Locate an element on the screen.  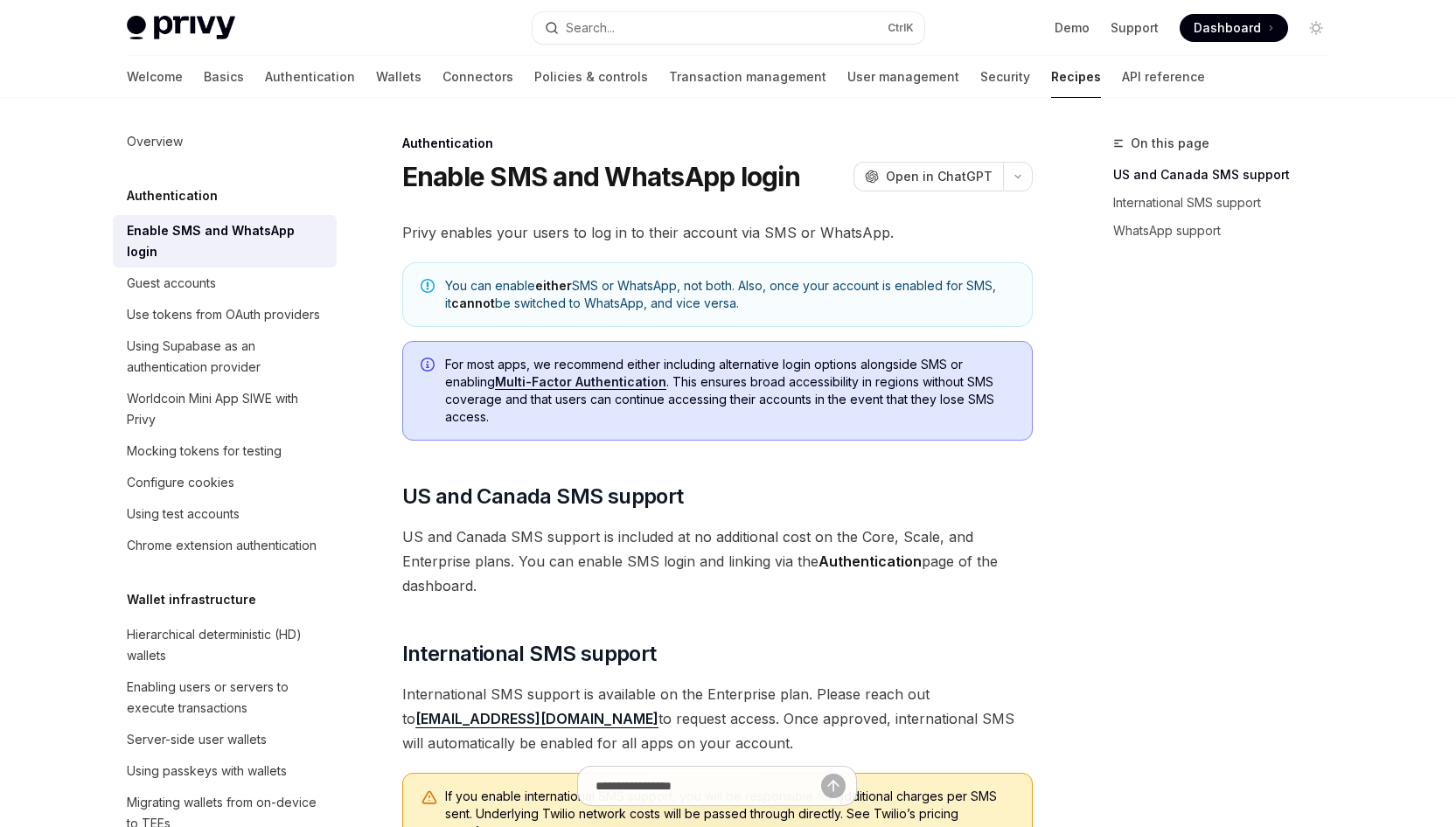
div: Use tokens from OAuth providers is located at coordinates (223, 315).